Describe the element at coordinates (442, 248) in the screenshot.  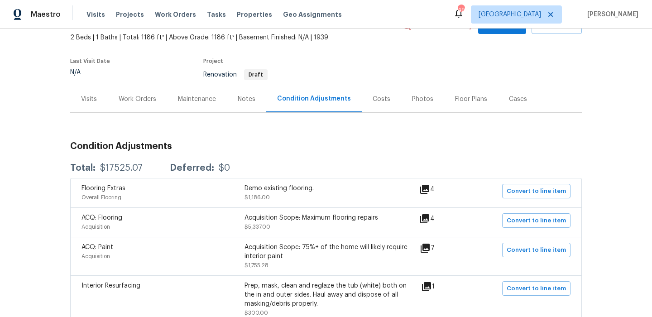
I see `div: 7` at that location.